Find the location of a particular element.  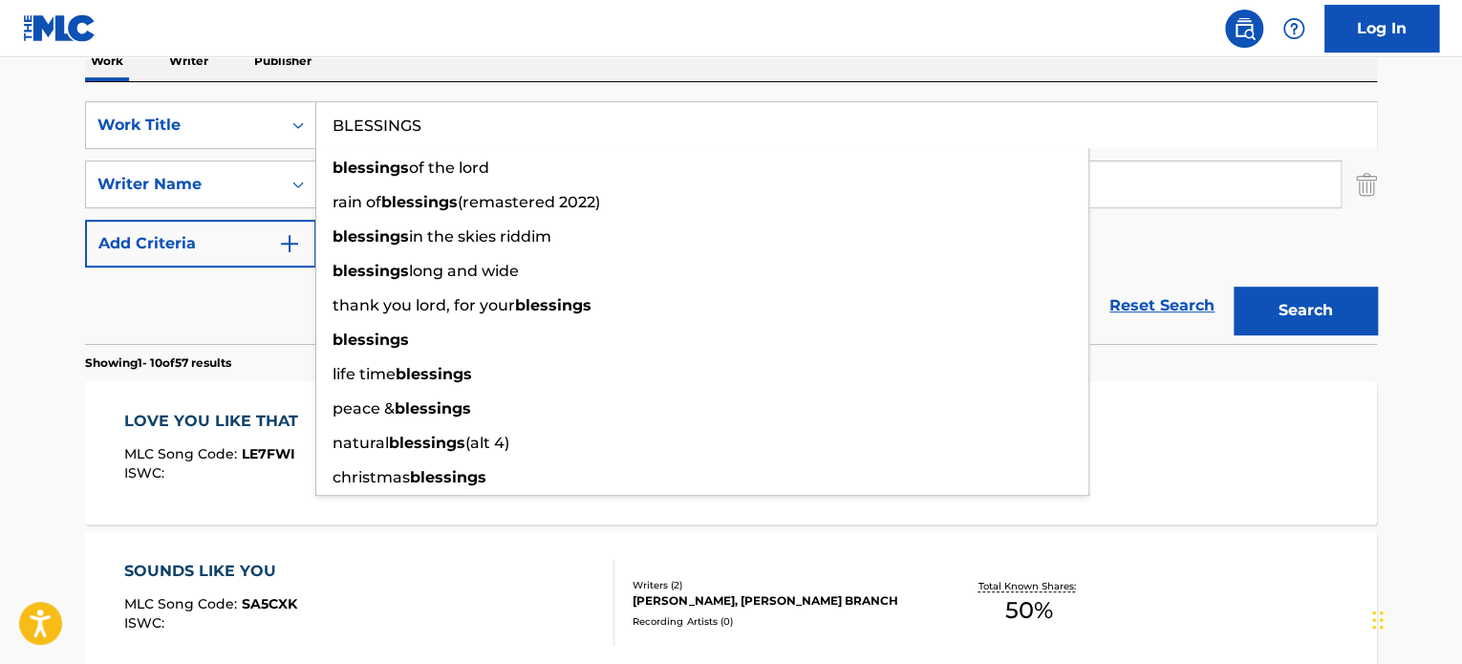

div: Writer Name is located at coordinates (184, 184).